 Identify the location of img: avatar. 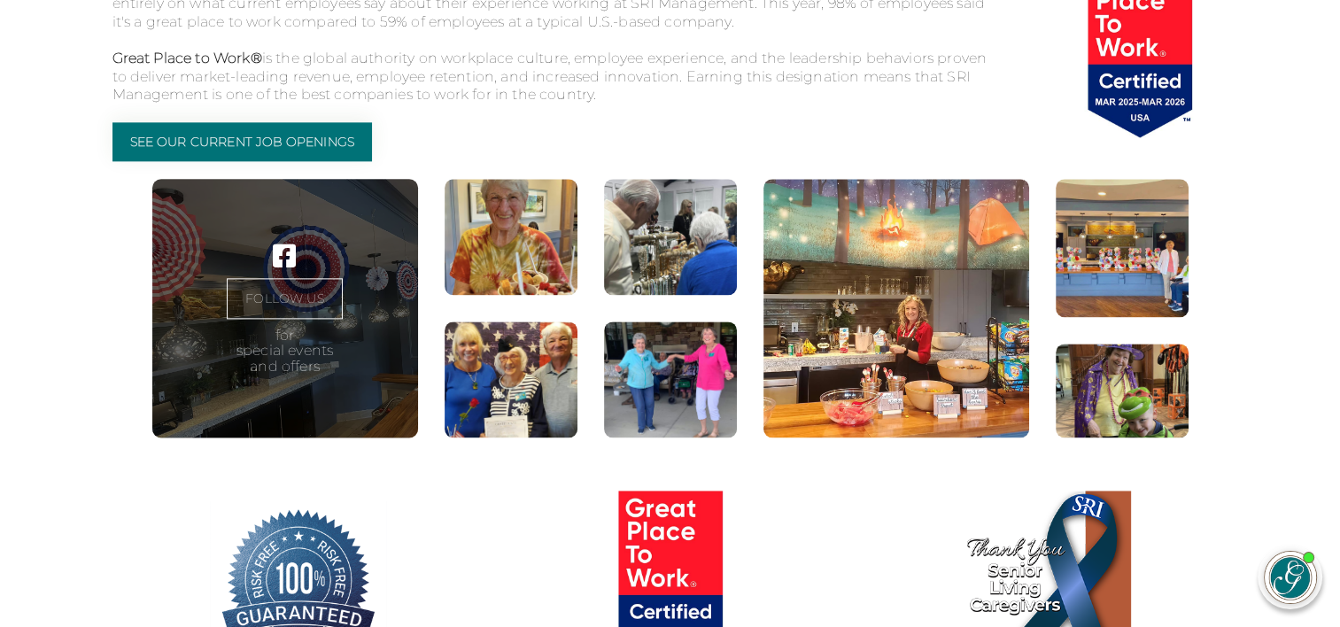
(1291, 578).